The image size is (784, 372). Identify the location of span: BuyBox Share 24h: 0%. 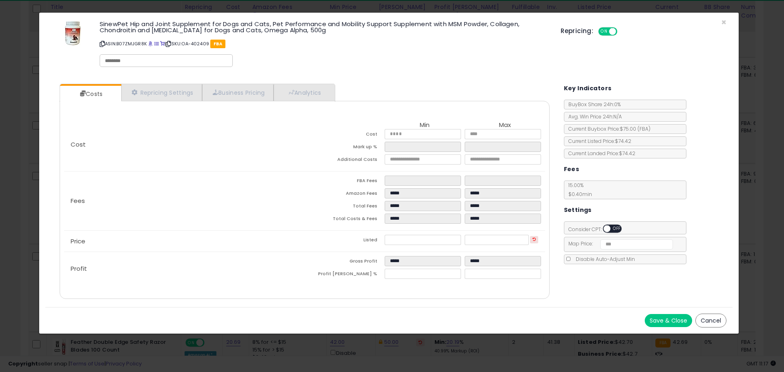
(592, 104).